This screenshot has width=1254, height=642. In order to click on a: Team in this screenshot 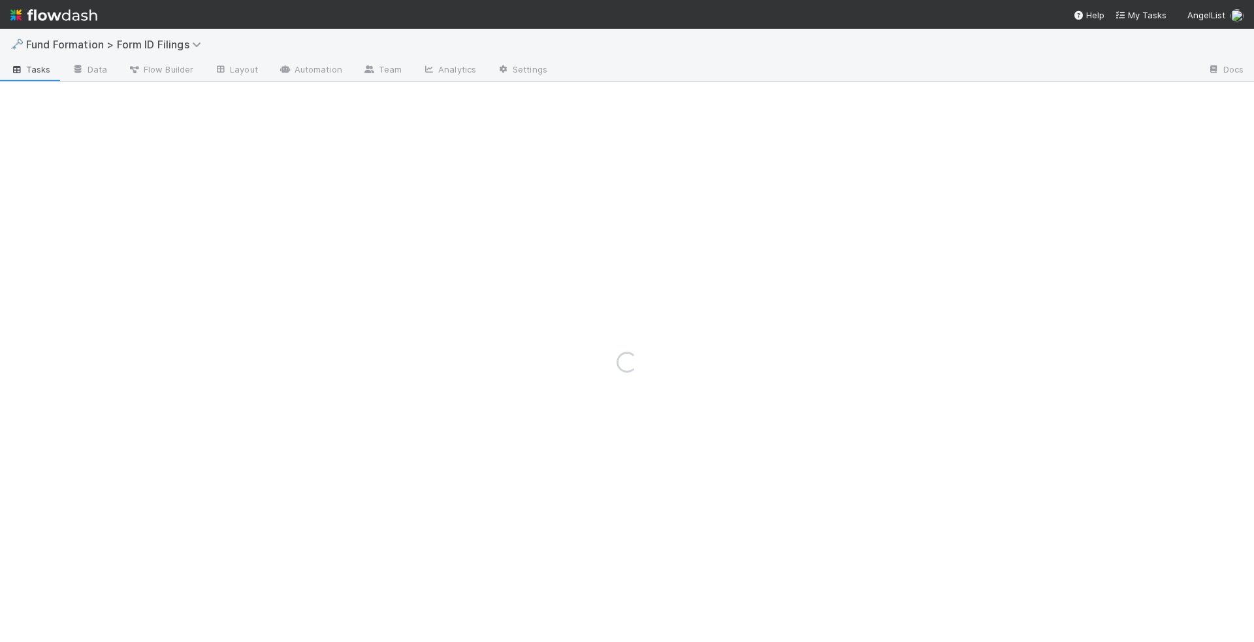, I will do `click(382, 71)`.